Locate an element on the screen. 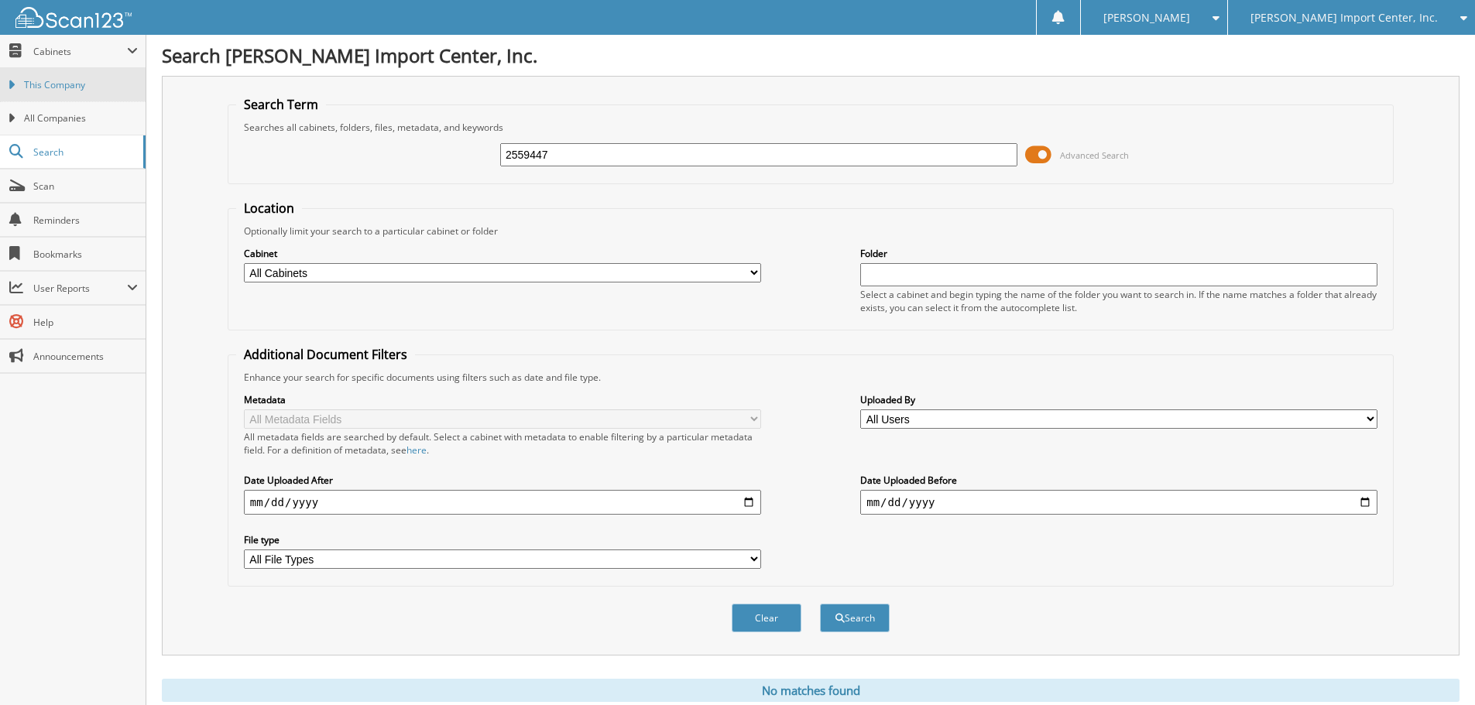 The height and width of the screenshot is (705, 1475). span: Cabinets is located at coordinates (80, 51).